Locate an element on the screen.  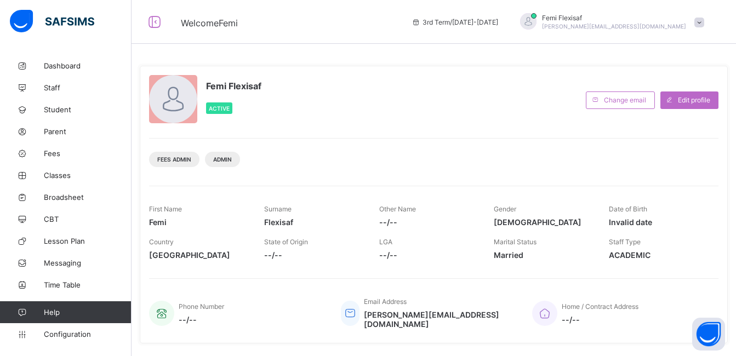
span: Marital Status is located at coordinates (515, 242).